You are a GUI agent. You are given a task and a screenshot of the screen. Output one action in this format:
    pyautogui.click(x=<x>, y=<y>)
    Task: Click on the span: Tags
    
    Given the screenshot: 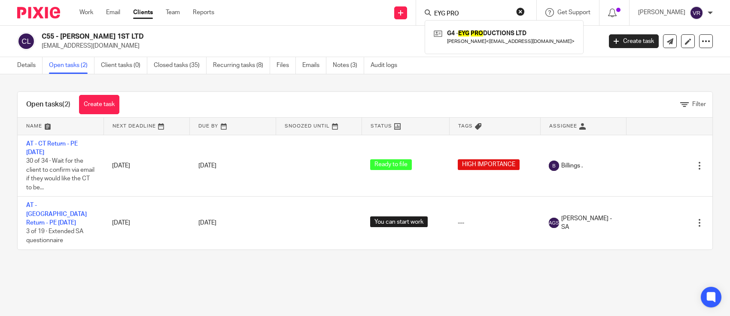 What is the action you would take?
    pyautogui.click(x=465, y=126)
    